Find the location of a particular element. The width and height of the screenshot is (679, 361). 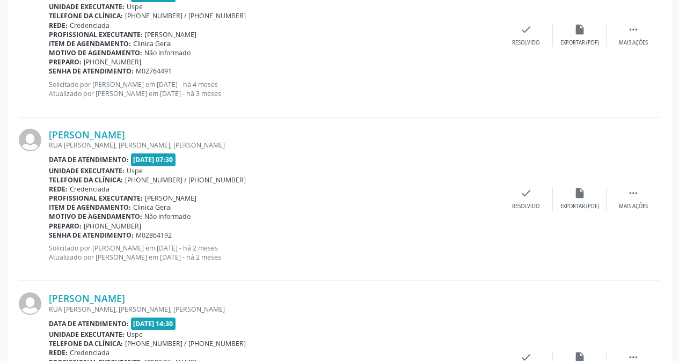

span: M02864192 is located at coordinates (154, 235).